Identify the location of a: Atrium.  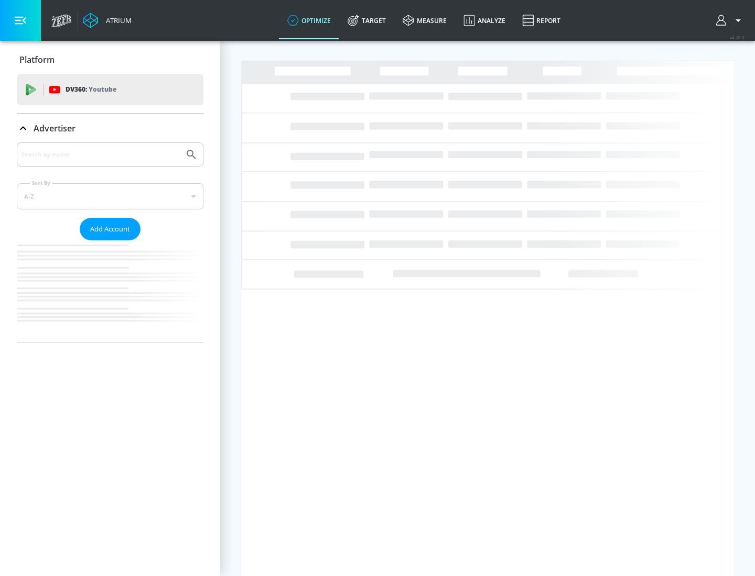
(107, 20).